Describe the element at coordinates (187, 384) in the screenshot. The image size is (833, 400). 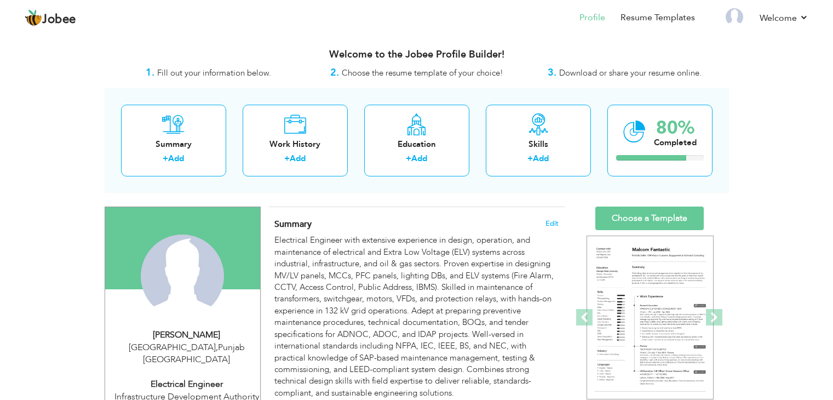
I see `div: Electrical Engineer` at that location.